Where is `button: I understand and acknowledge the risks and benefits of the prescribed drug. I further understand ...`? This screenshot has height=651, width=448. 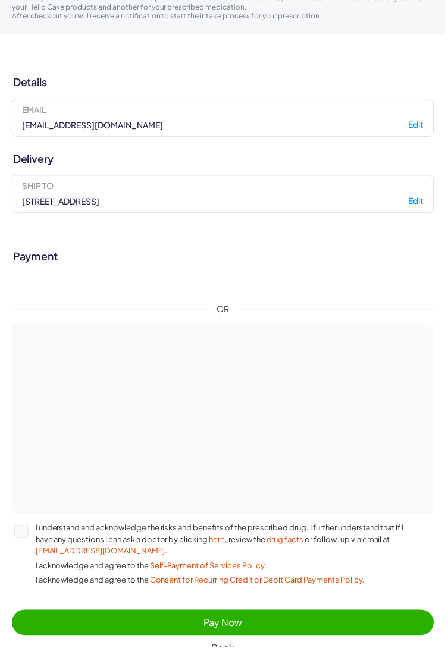 button: I understand and acknowledge the risks and benefits of the prescribed drug. I further understand ... is located at coordinates (21, 534).